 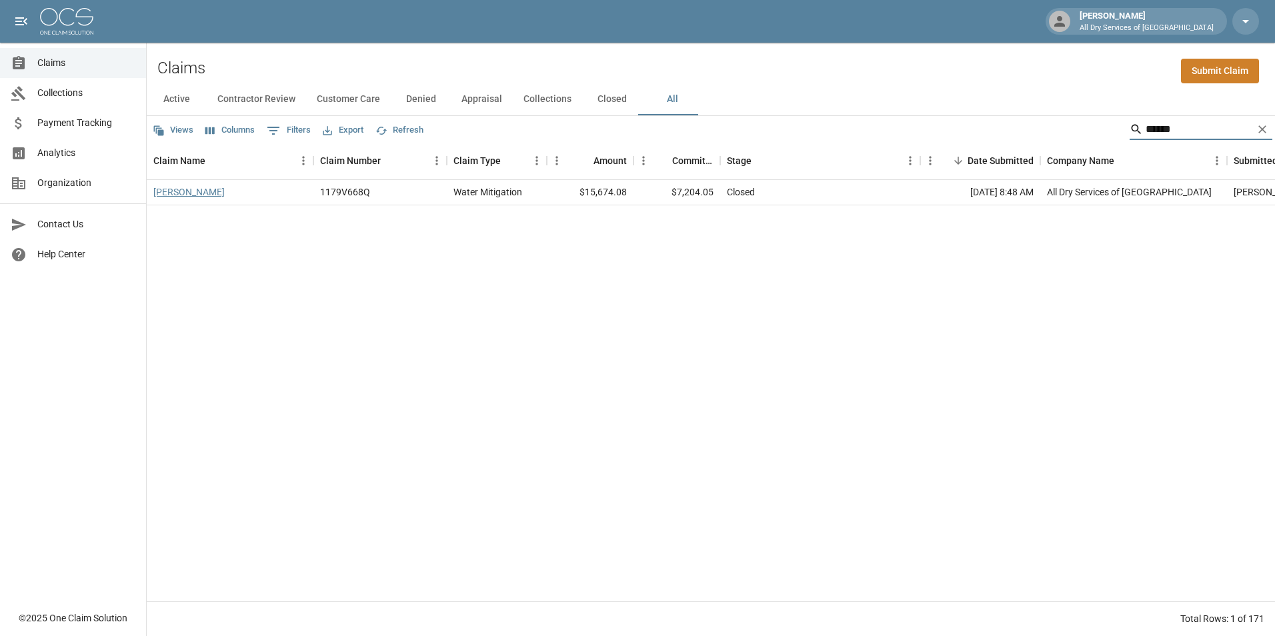 I want to click on button: open drawer, so click(x=21, y=21).